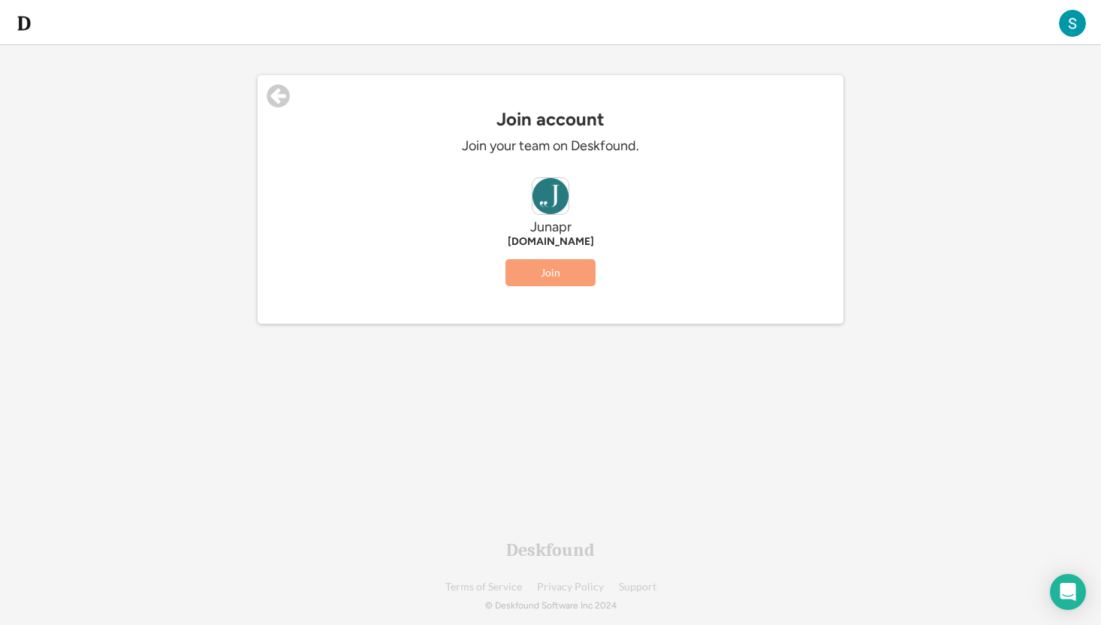 The width and height of the screenshot is (1101, 625). I want to click on a: Terms of Service, so click(484, 587).